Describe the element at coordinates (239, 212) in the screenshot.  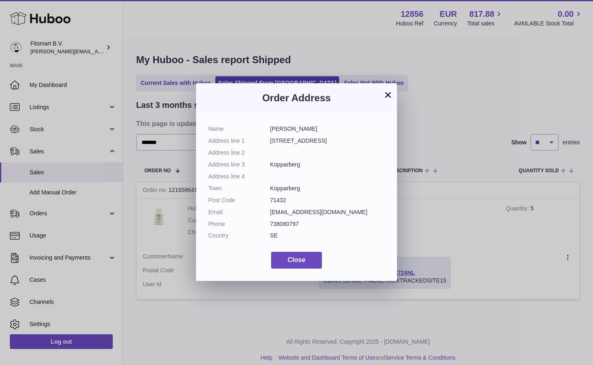
I see `dt: Email` at that location.